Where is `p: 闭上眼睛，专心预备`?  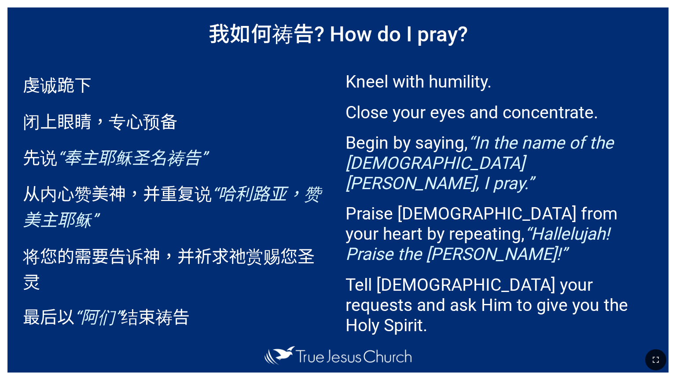
p: 闭上眼睛，专心预备 is located at coordinates (177, 121).